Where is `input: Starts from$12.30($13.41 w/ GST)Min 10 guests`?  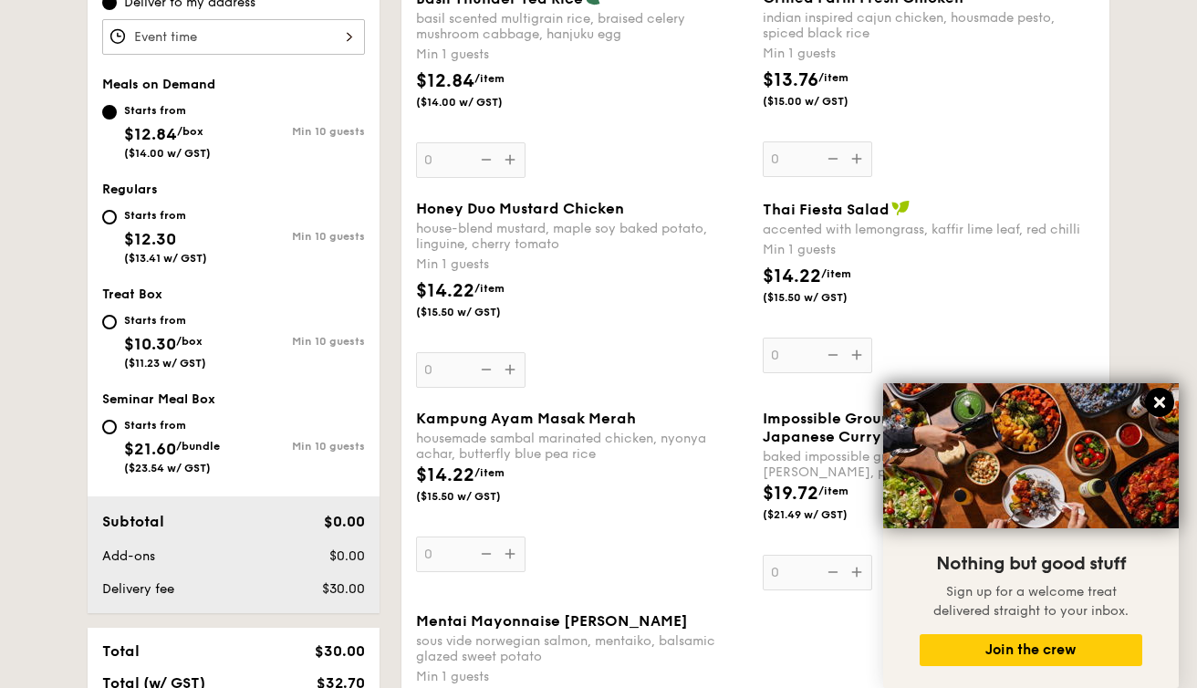
input: Starts from$12.30($13.41 w/ GST)Min 10 guests is located at coordinates (110, 217).